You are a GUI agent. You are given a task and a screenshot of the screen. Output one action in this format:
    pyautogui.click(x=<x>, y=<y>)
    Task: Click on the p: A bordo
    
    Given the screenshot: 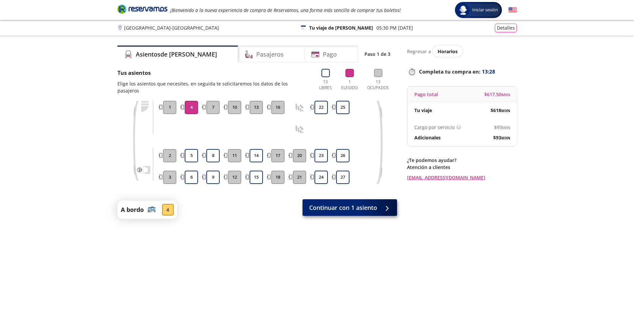 What is the action you would take?
    pyautogui.click(x=132, y=210)
    